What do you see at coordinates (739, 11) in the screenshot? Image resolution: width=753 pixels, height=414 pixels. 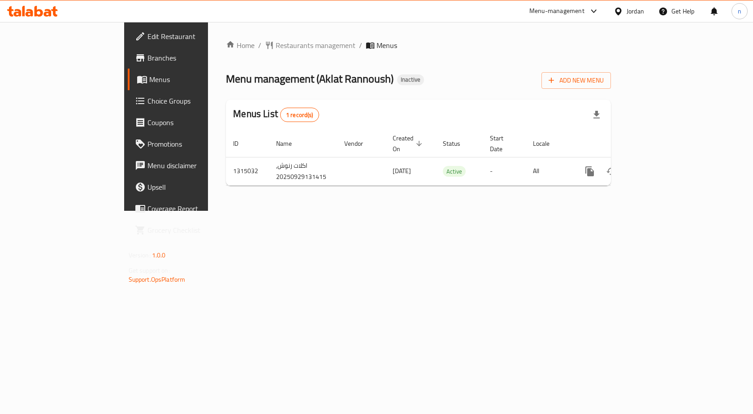 I see `span: n` at bounding box center [739, 11].